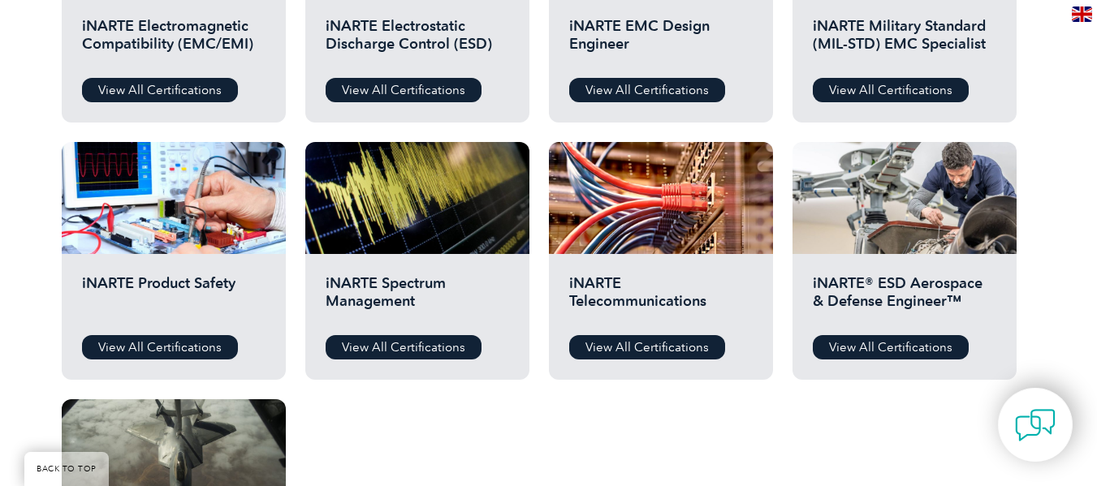 The height and width of the screenshot is (486, 1097). What do you see at coordinates (1081, 14) in the screenshot?
I see `img: en` at bounding box center [1081, 14].